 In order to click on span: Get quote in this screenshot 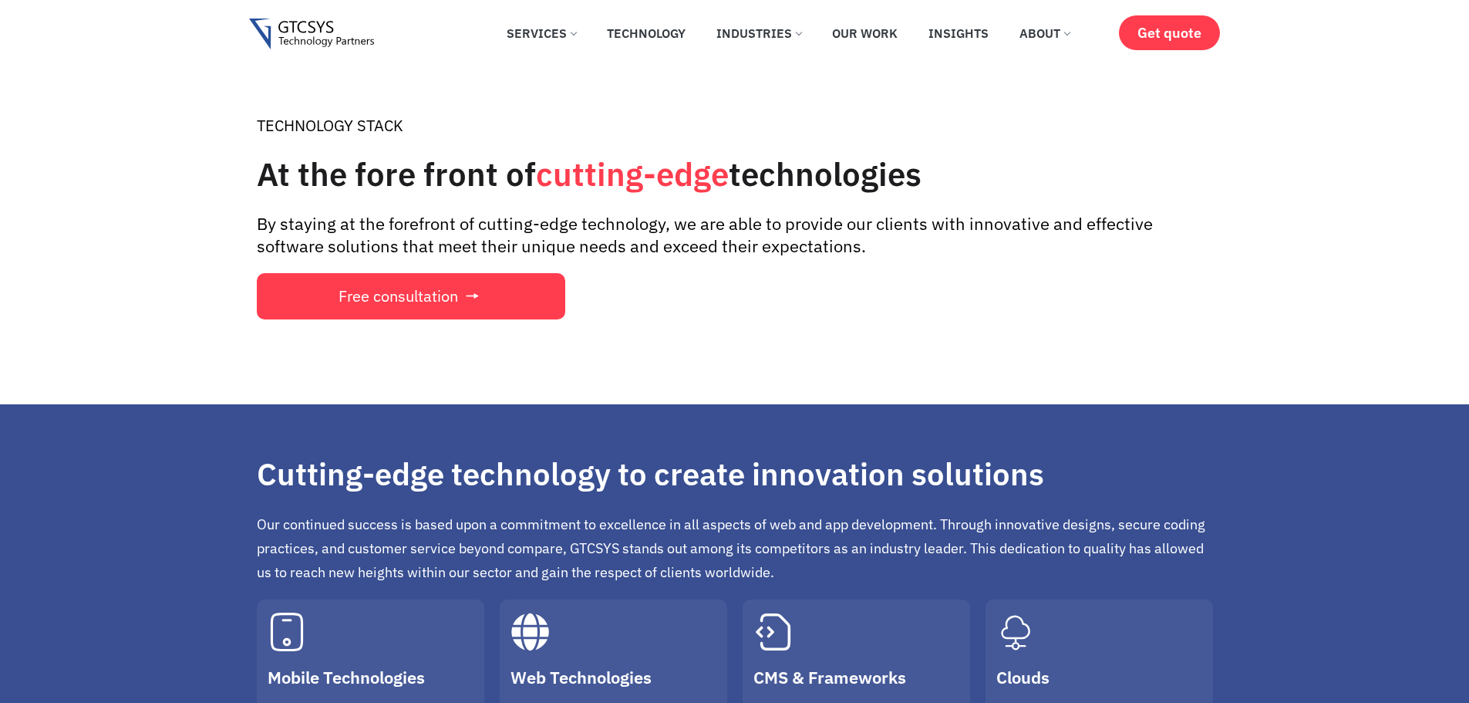, I will do `click(1169, 32)`.